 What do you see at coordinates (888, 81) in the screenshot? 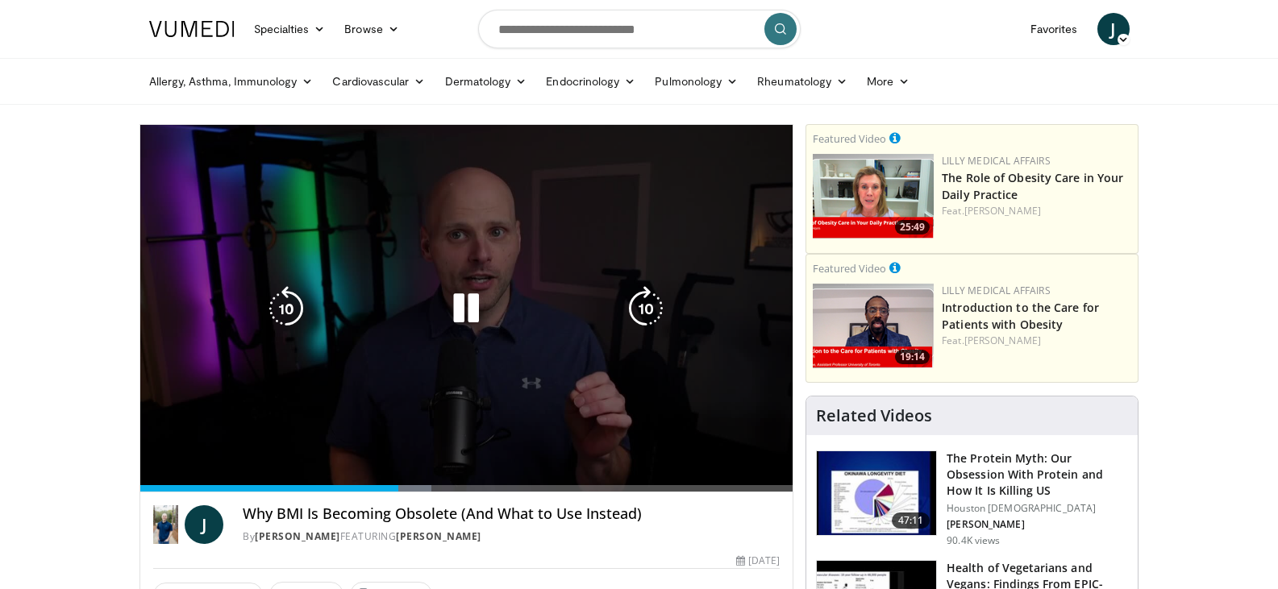
I see `a: More` at bounding box center [888, 81].